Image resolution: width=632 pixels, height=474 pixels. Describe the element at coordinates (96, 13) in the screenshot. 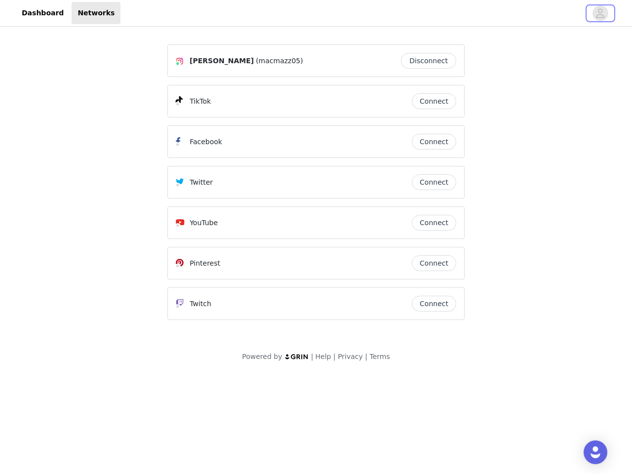

I see `a: Networks` at that location.